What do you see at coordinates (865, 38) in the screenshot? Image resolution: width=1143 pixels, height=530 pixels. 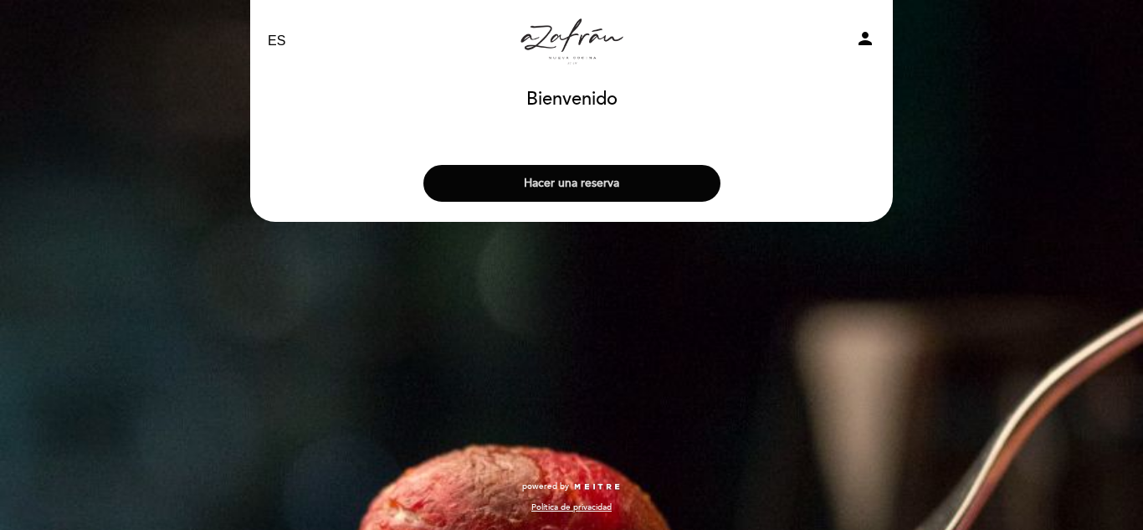 I see `i: person` at bounding box center [865, 38].